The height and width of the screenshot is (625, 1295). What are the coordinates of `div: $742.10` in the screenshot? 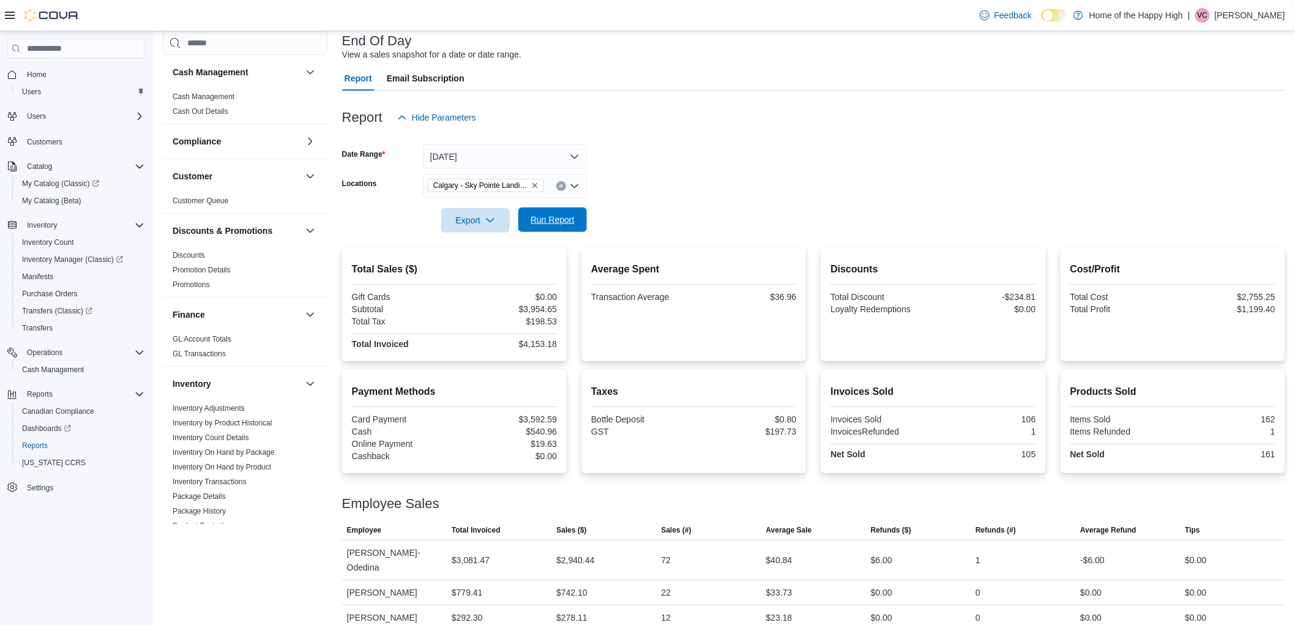 It's located at (572, 592).